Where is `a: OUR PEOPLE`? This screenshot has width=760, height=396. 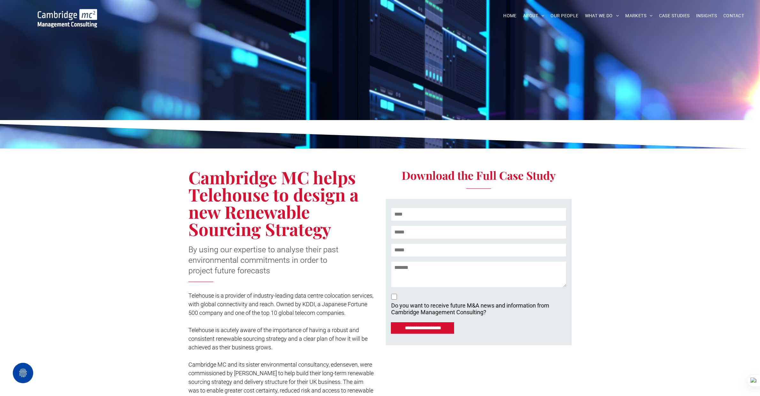 a: OUR PEOPLE is located at coordinates (564, 16).